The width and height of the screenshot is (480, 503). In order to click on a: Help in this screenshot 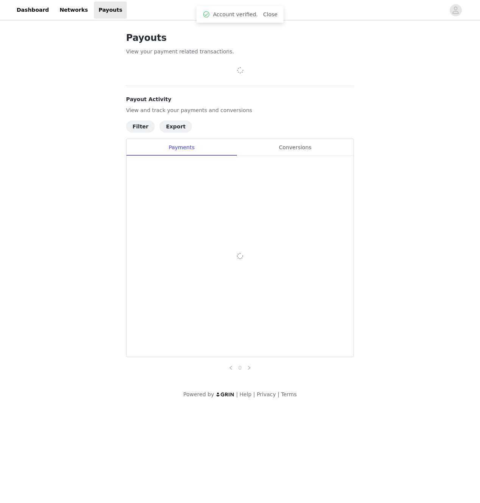, I will do `click(246, 394)`.